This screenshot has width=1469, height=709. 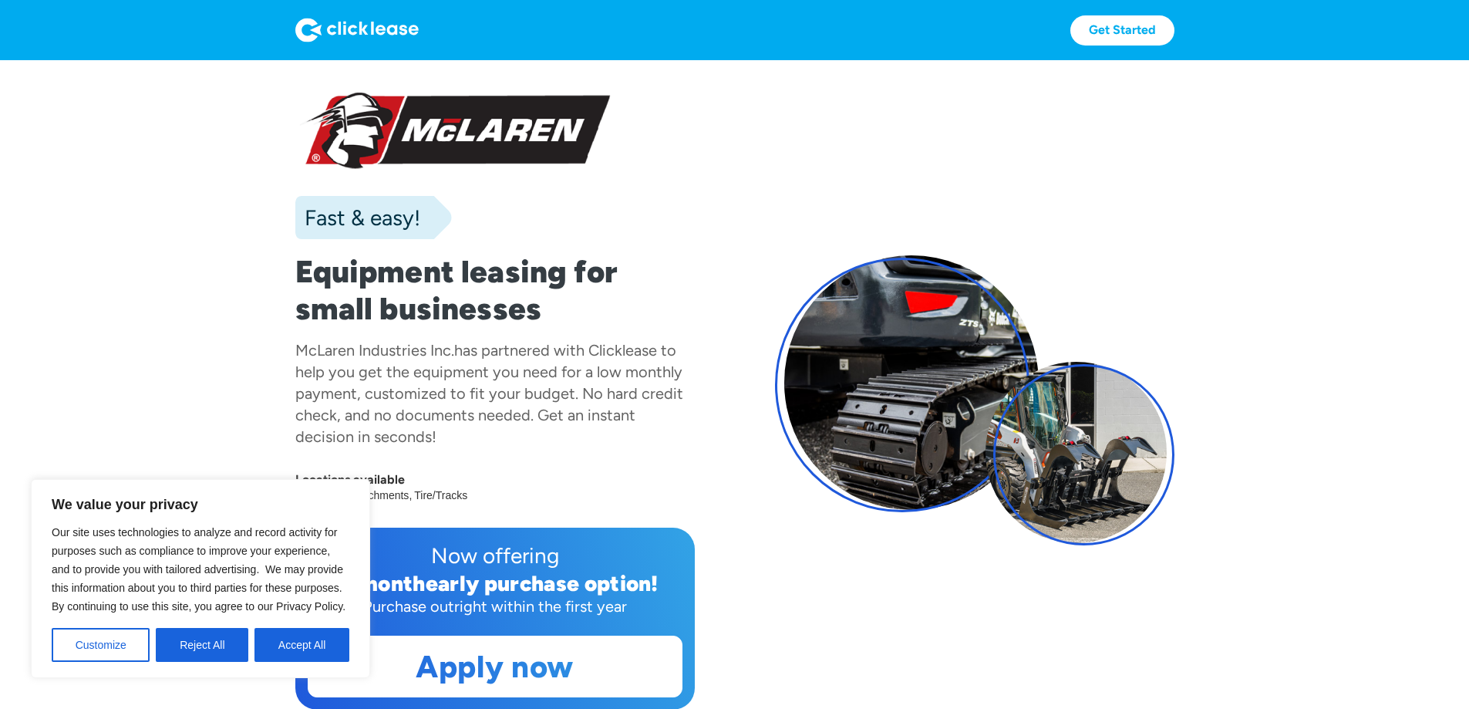 What do you see at coordinates (1122, 30) in the screenshot?
I see `a: Get Started` at bounding box center [1122, 30].